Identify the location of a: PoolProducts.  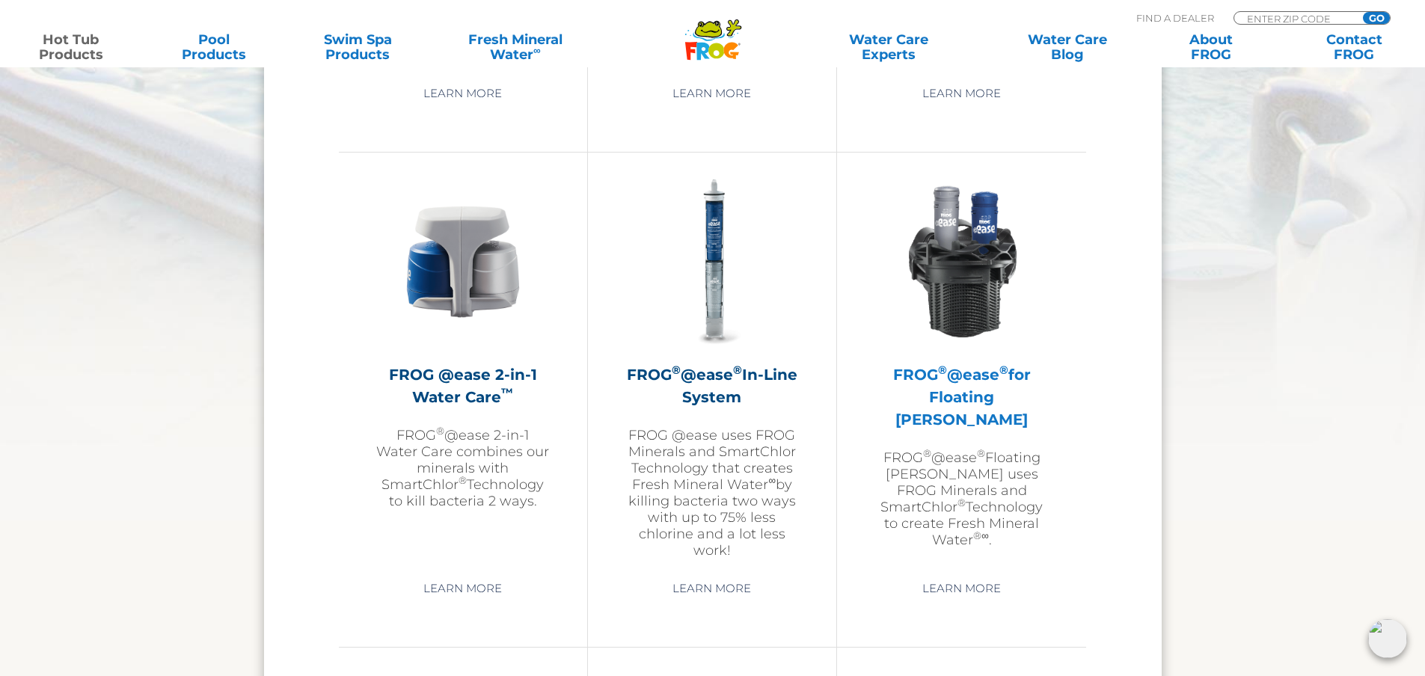
(214, 47).